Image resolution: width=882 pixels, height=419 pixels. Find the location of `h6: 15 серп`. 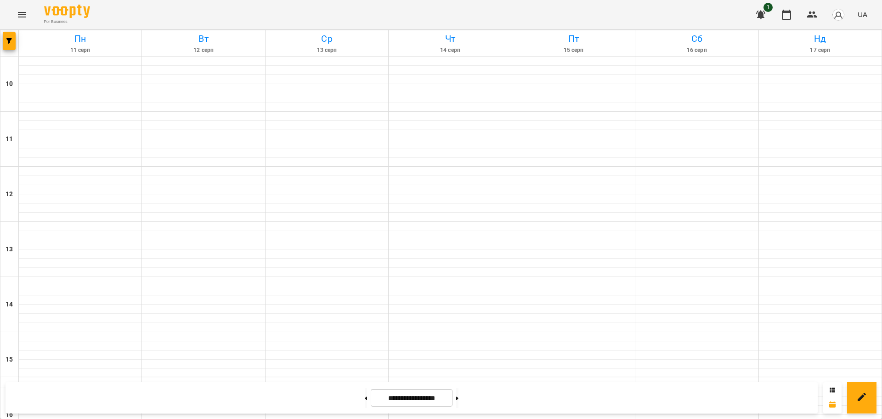

h6: 15 серп is located at coordinates (573, 50).